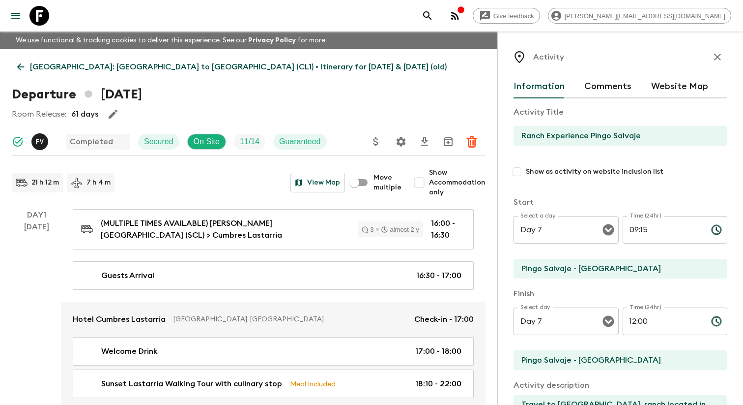 The width and height of the screenshot is (743, 405). I want to click on span: Move multiple, so click(387, 182).